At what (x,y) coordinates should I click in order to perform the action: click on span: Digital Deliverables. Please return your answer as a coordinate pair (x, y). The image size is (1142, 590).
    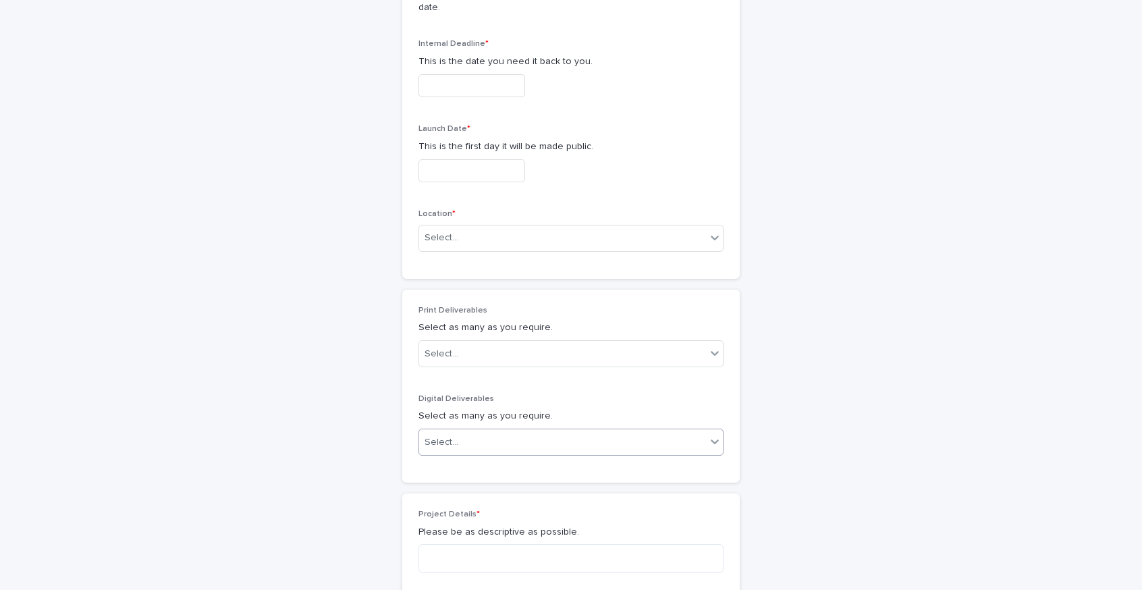
    Looking at the image, I should click on (456, 399).